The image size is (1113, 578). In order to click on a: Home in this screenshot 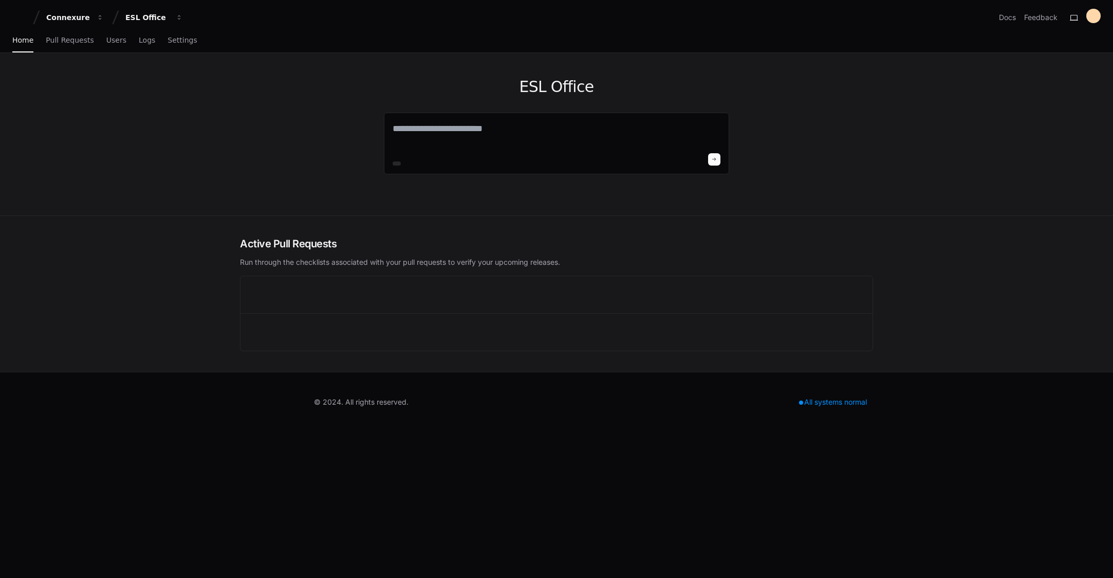, I will do `click(23, 41)`.